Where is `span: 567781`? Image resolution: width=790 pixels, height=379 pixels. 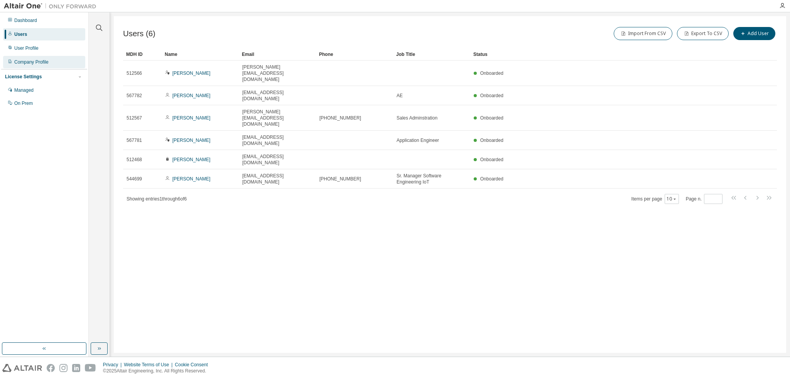 span: 567781 is located at coordinates (134, 140).